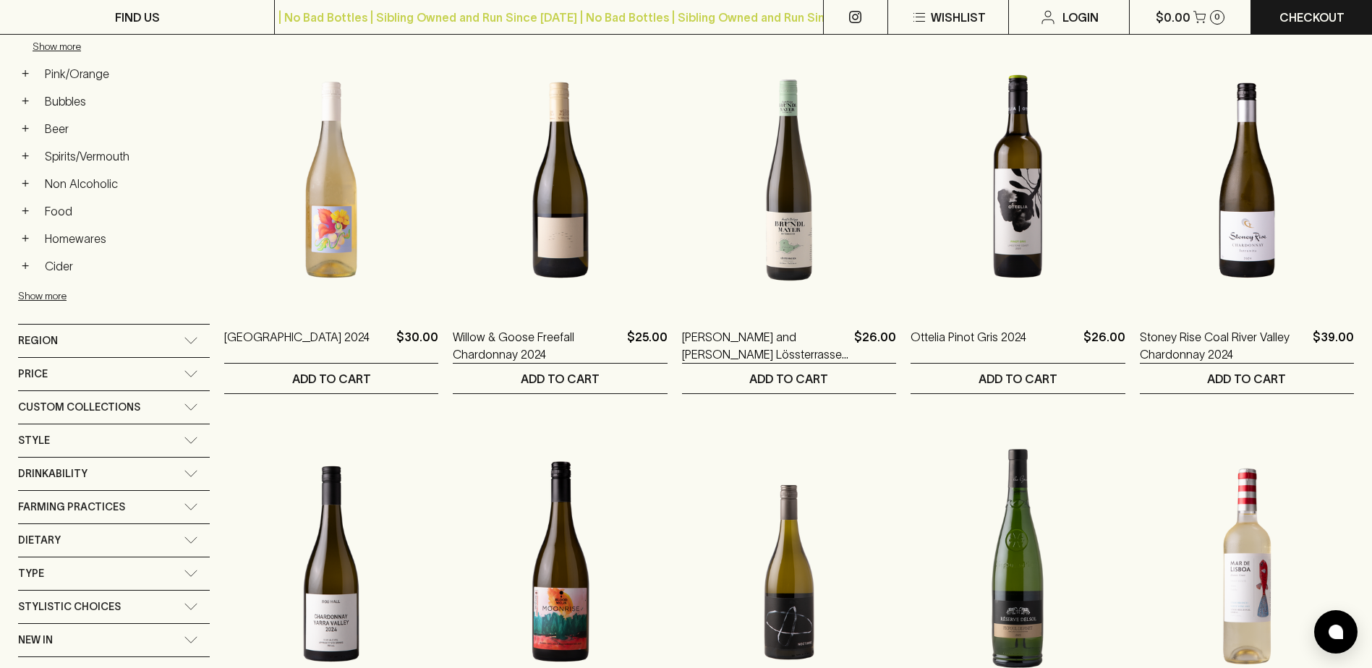  What do you see at coordinates (1081, 17) in the screenshot?
I see `p: Login` at bounding box center [1081, 17].